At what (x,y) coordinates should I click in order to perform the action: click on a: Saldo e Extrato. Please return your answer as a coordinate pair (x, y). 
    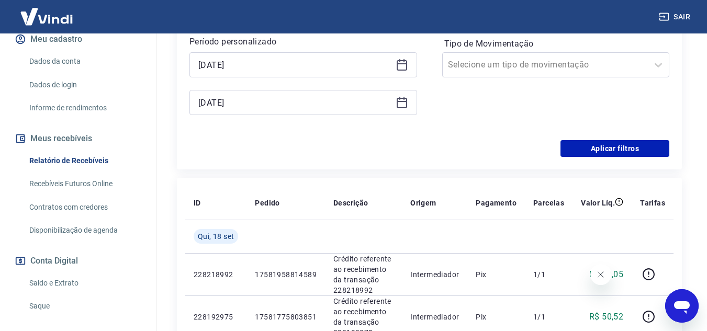
    Looking at the image, I should click on (84, 283).